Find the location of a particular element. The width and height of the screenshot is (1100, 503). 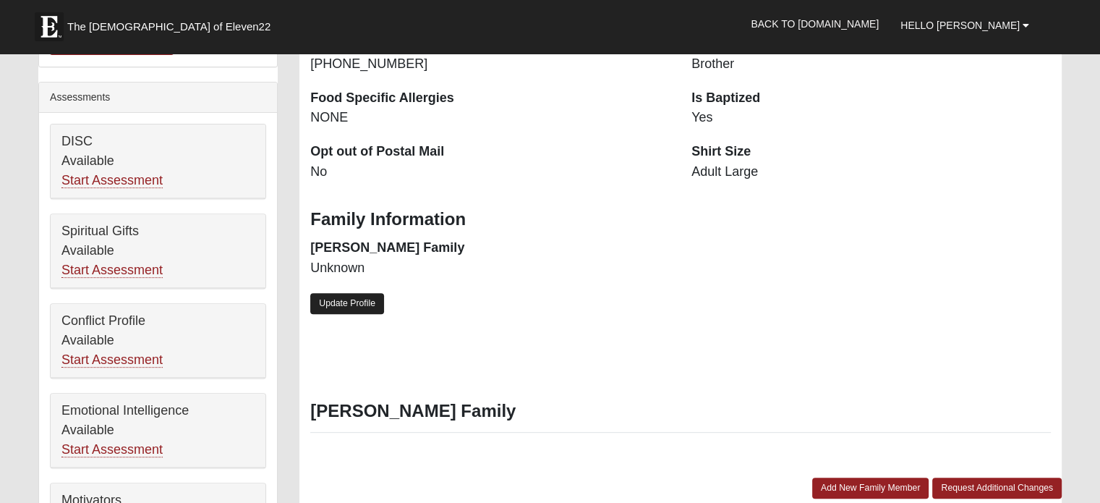

a: Update Profile is located at coordinates (347, 303).